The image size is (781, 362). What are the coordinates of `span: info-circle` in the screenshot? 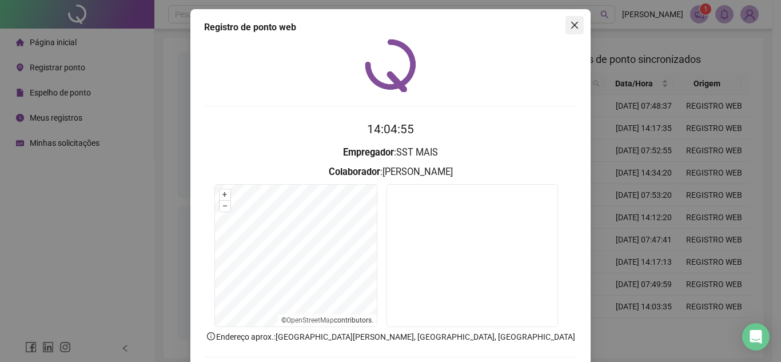 It's located at (211, 336).